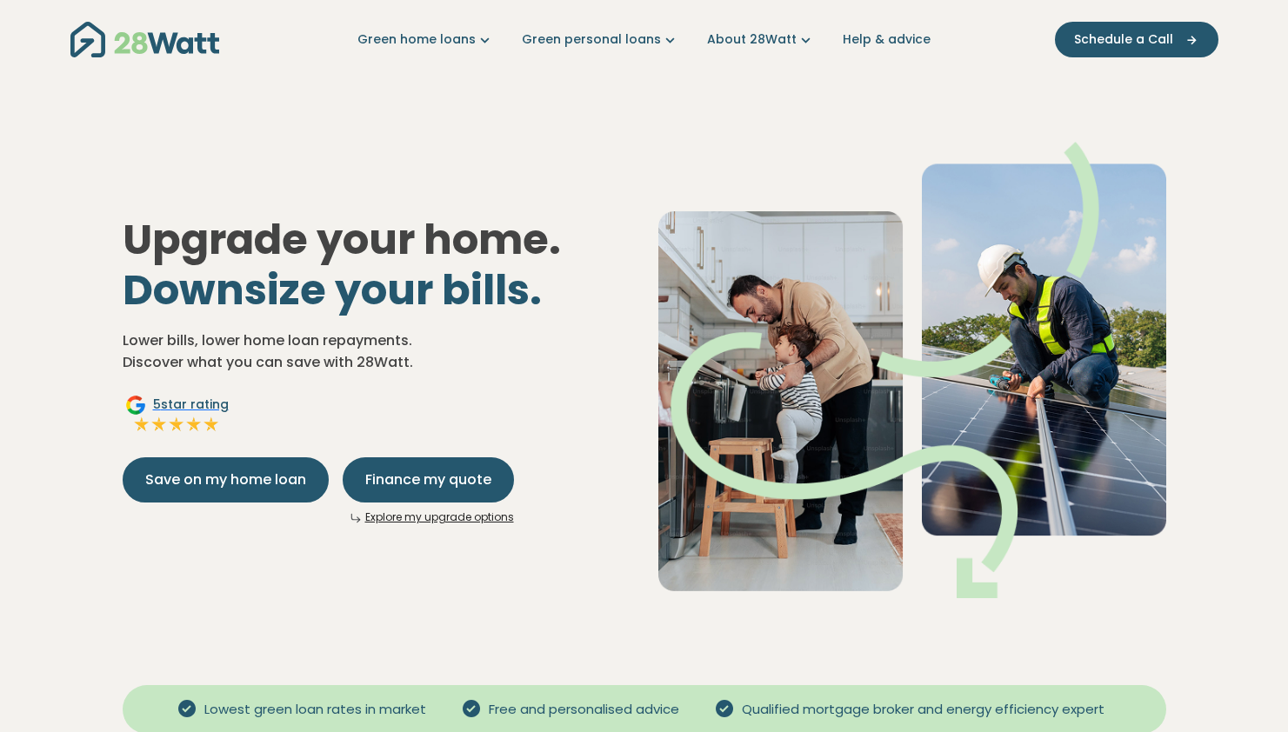 The height and width of the screenshot is (732, 1288). What do you see at coordinates (332, 290) in the screenshot?
I see `span: Downsize your bills.` at bounding box center [332, 290].